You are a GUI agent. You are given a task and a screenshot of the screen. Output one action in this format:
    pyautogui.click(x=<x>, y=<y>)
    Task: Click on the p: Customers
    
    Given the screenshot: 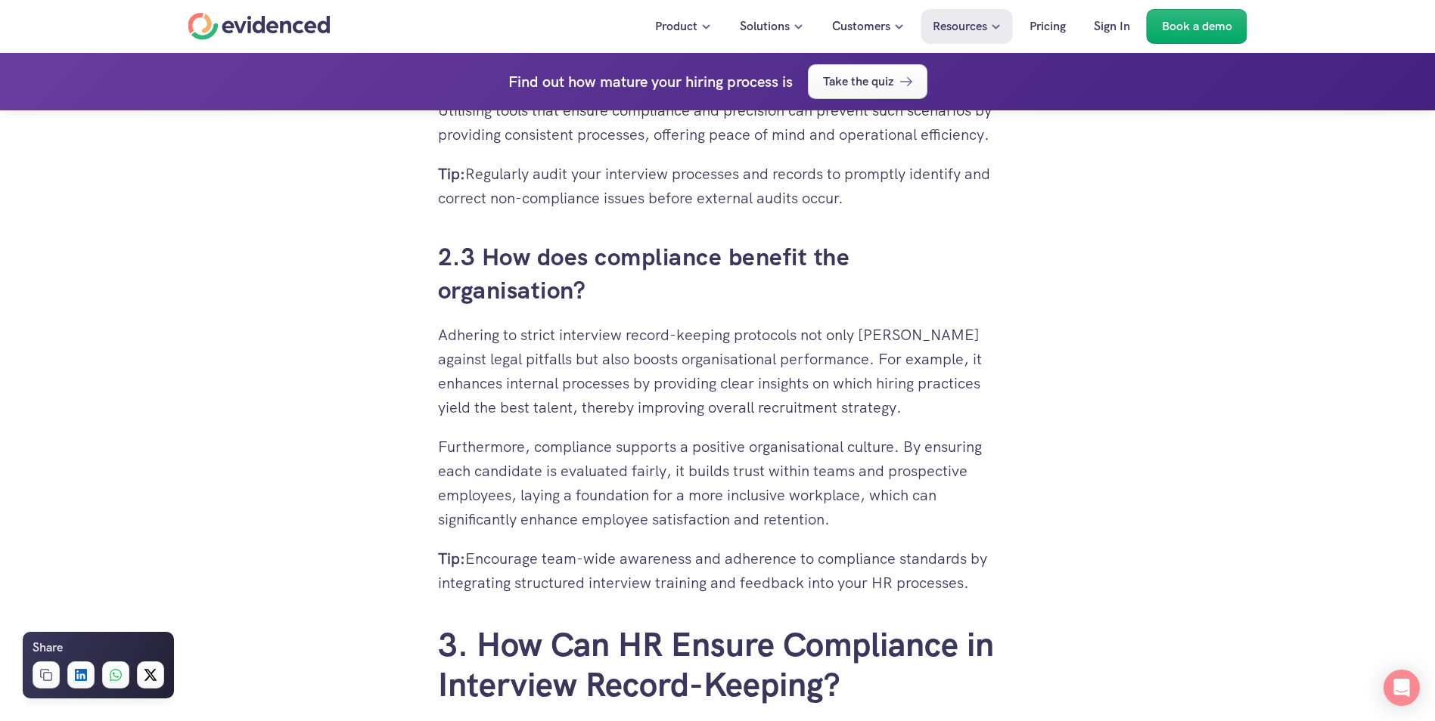 What is the action you would take?
    pyautogui.click(x=861, y=26)
    